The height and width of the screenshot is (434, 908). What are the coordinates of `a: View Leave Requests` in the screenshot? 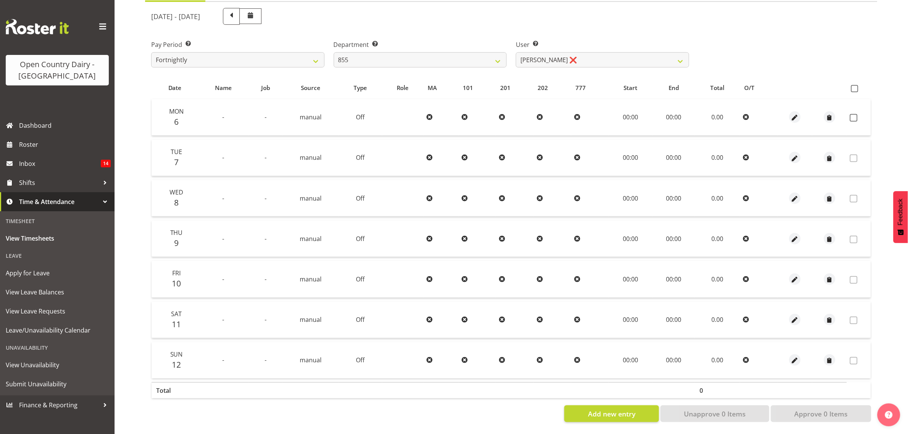 It's located at (57, 311).